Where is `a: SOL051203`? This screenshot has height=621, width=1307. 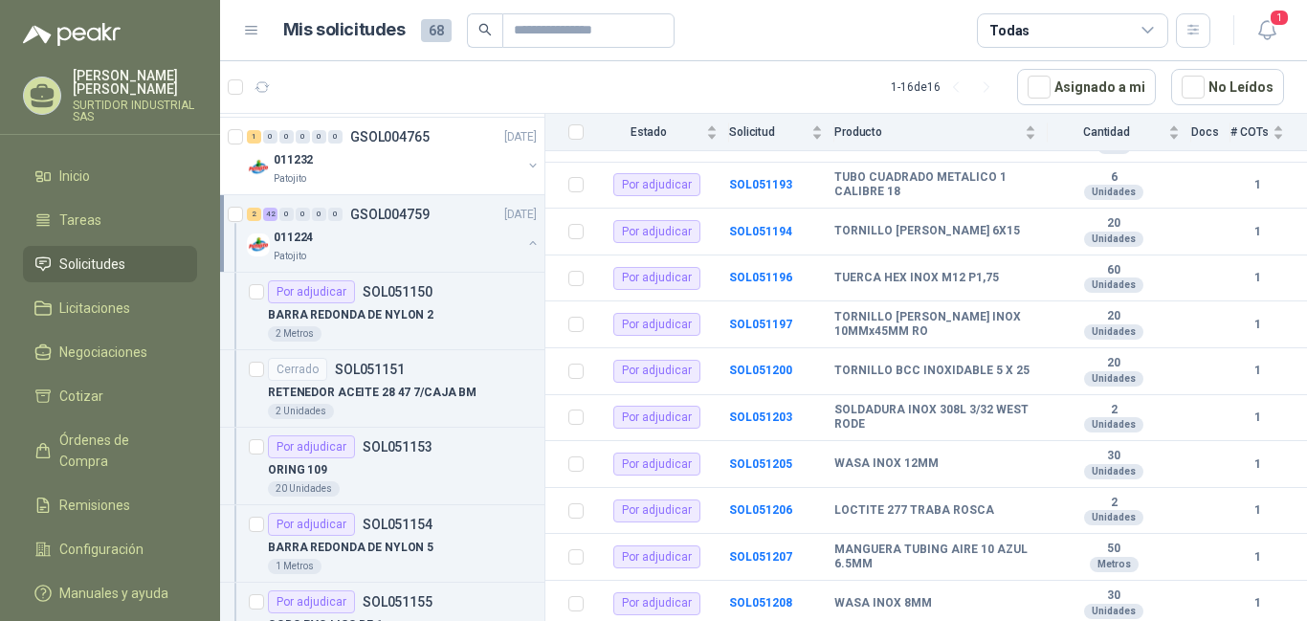
a: SOL051203 is located at coordinates (760, 417).